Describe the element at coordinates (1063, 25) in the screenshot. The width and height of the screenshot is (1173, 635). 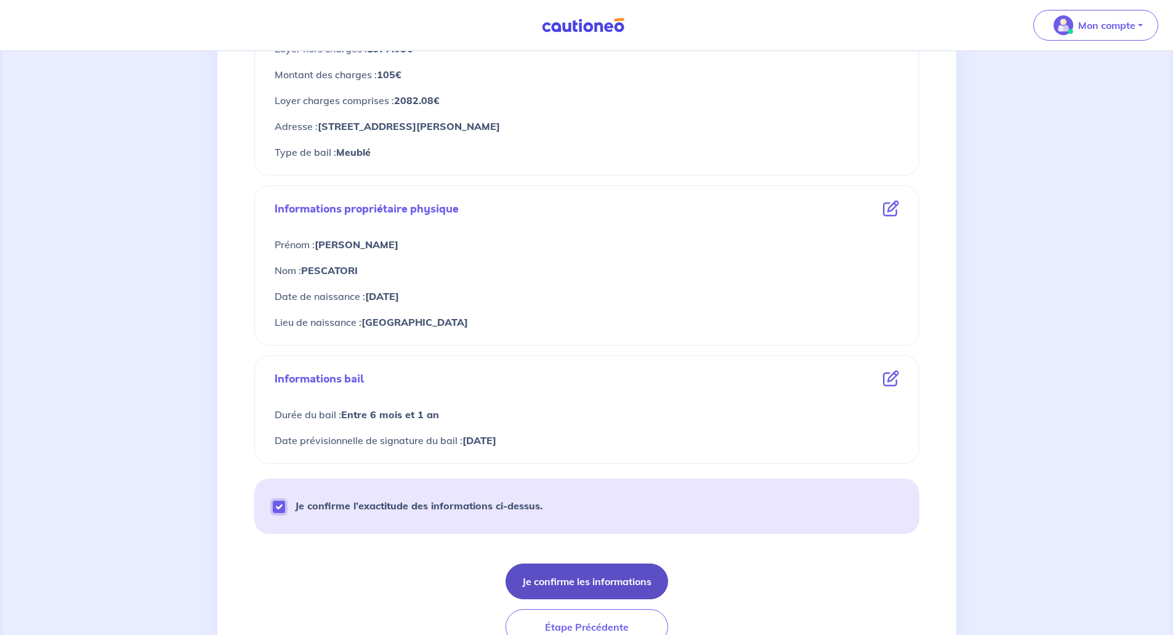
I see `img: illu_account_valid_menu.svg` at that location.